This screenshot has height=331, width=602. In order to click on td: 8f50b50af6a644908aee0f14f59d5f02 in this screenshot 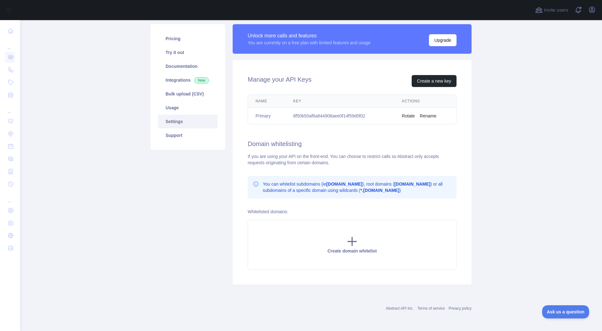, I will do `click(340, 116)`.